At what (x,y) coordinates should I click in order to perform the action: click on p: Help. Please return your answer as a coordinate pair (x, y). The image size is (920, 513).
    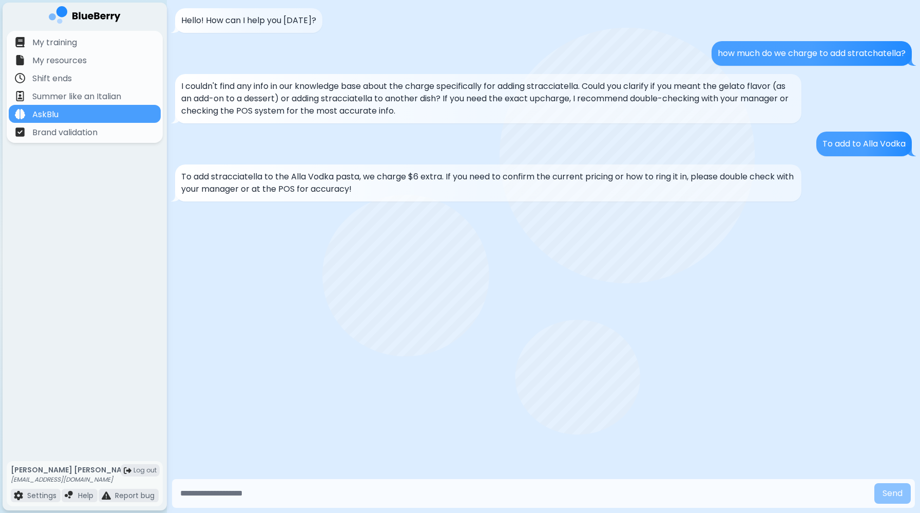
    Looking at the image, I should click on (86, 495).